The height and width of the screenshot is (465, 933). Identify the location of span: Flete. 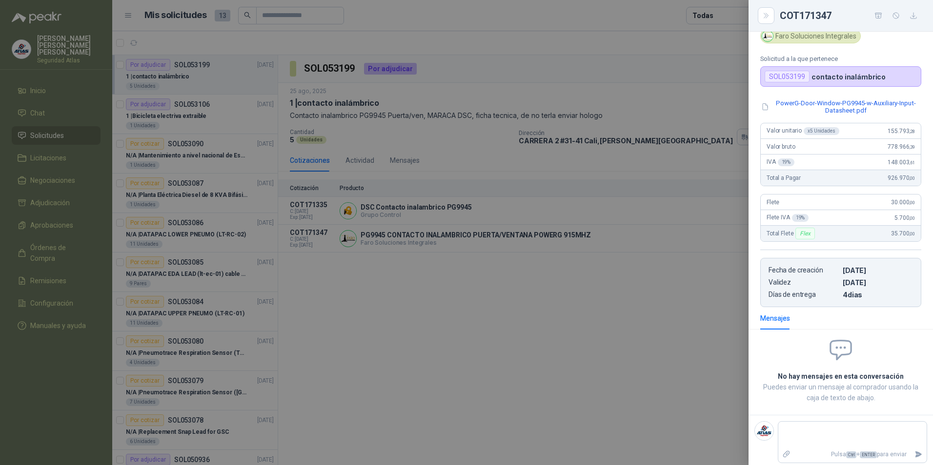
(773, 202).